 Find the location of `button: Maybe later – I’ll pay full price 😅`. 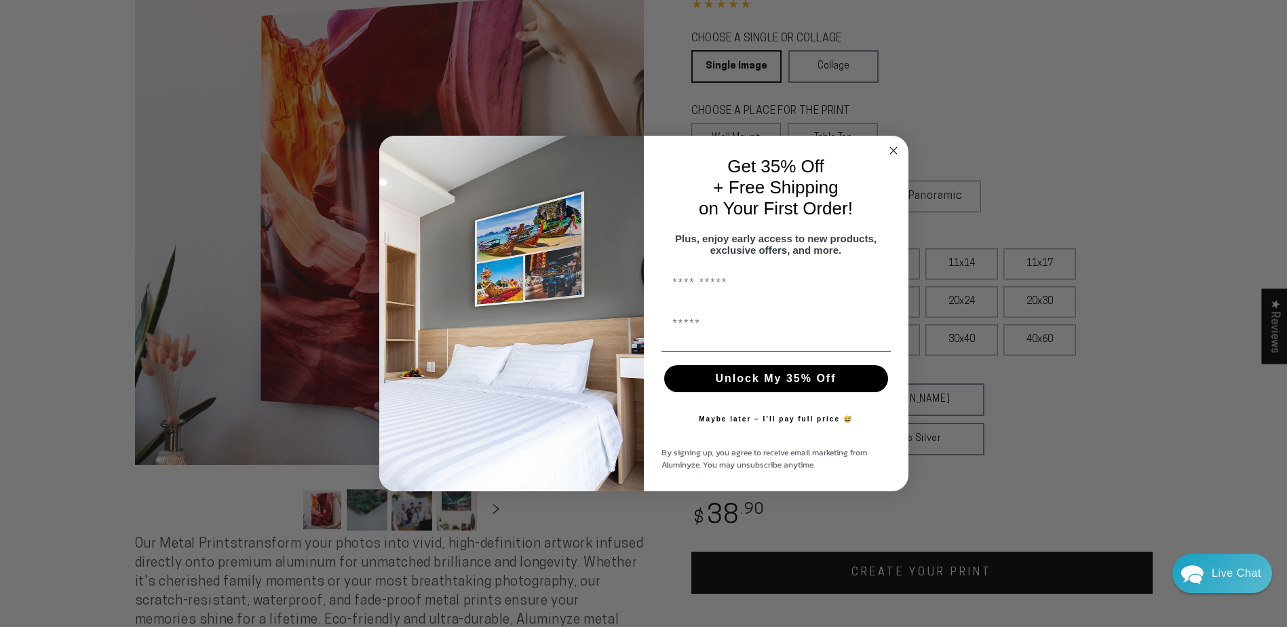

button: Maybe later – I’ll pay full price 😅 is located at coordinates (775, 419).